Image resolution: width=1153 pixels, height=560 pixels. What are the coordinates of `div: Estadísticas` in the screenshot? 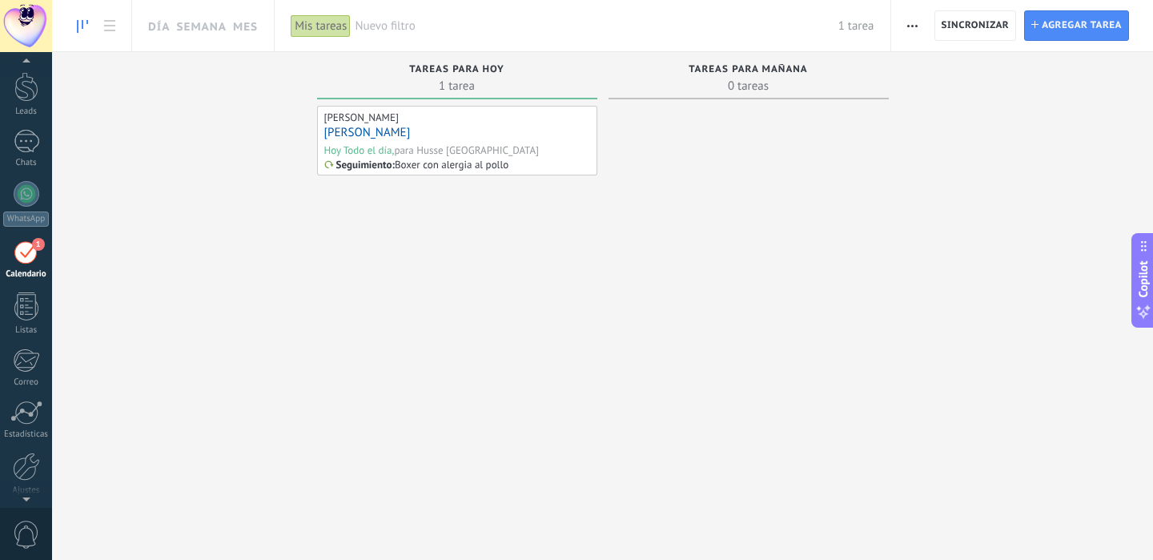 It's located at (26, 434).